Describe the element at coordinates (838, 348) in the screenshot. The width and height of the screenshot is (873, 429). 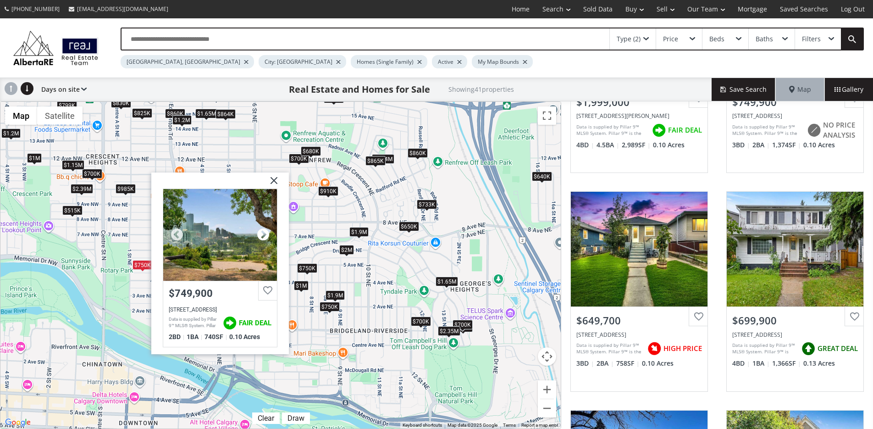
I see `span: GREAT DEAL` at that location.